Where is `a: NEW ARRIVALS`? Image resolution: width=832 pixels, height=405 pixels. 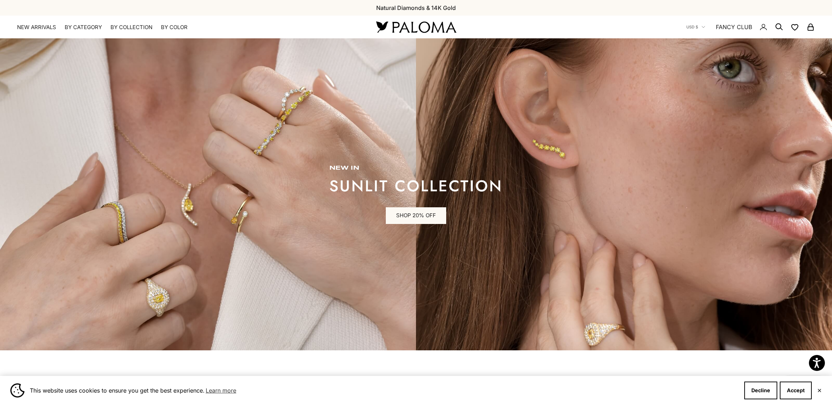
a: NEW ARRIVALS is located at coordinates (37, 27).